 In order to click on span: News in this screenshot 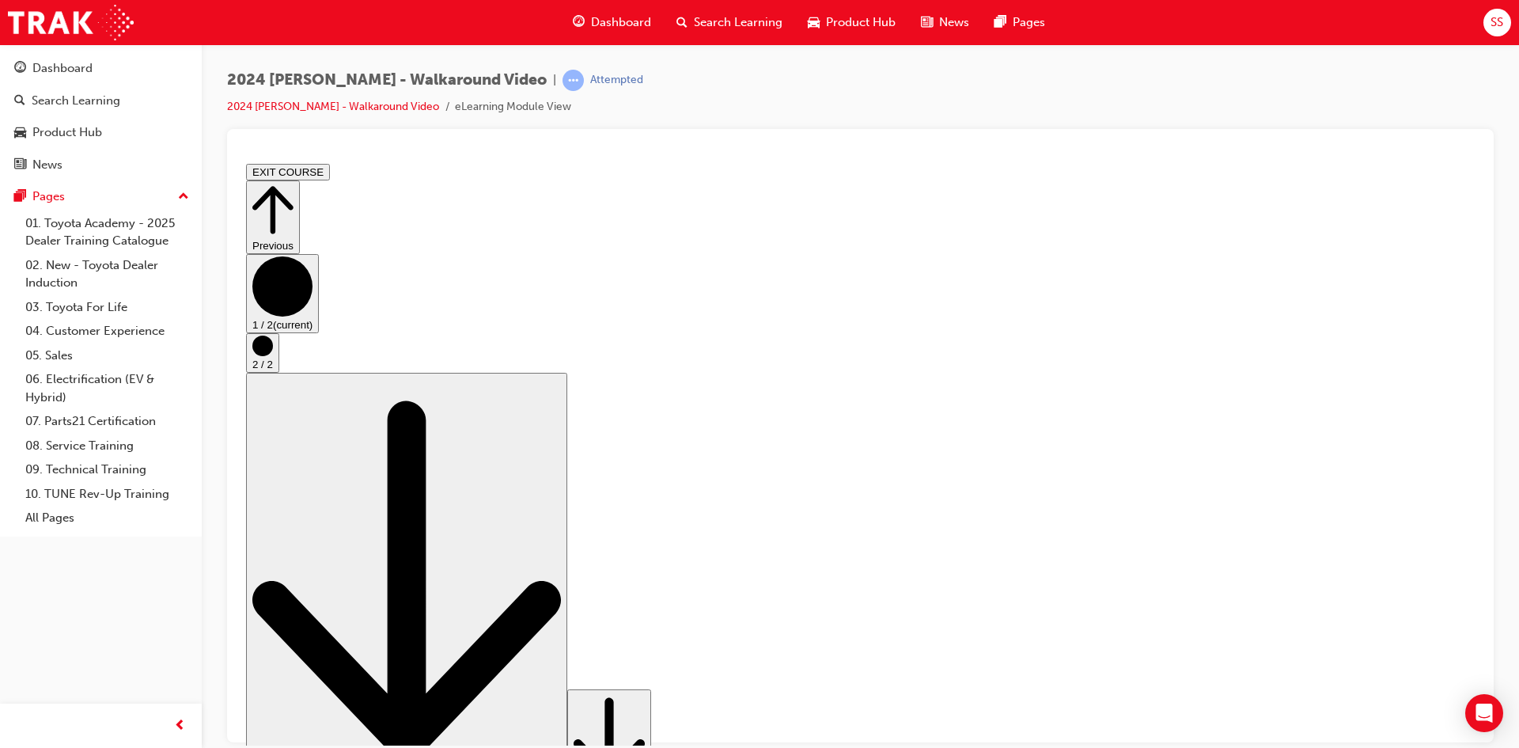, I will do `click(954, 22)`.